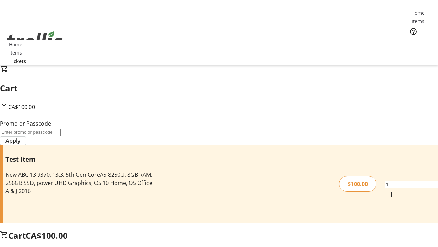 The image size is (438, 247). What do you see at coordinates (392, 173) in the screenshot?
I see `button: Decrement by one` at bounding box center [392, 173].